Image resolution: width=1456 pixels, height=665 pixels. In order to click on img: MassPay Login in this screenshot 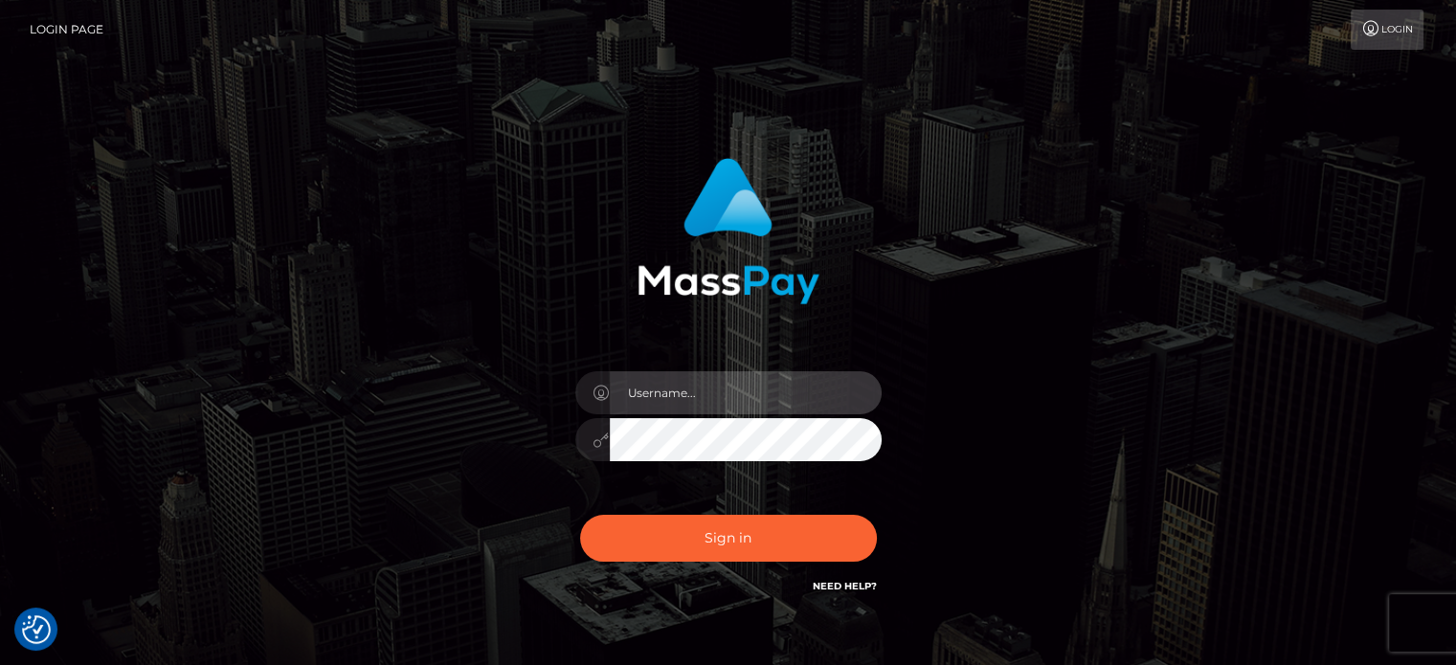, I will do `click(728, 231)`.